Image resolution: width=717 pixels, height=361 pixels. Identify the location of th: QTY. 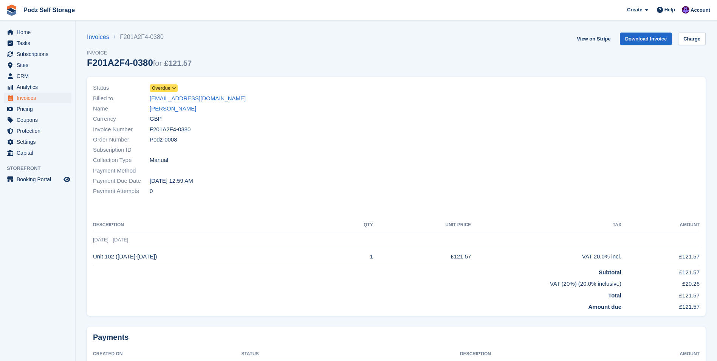
(355, 225).